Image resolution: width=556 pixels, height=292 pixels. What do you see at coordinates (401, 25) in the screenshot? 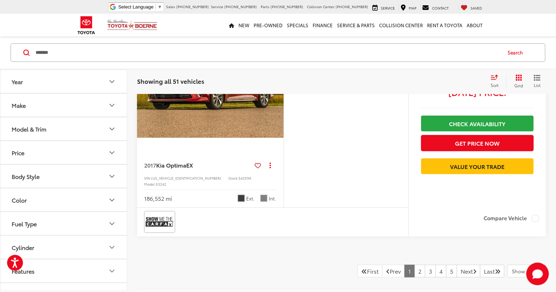
I see `a: Collision Center` at bounding box center [401, 25].